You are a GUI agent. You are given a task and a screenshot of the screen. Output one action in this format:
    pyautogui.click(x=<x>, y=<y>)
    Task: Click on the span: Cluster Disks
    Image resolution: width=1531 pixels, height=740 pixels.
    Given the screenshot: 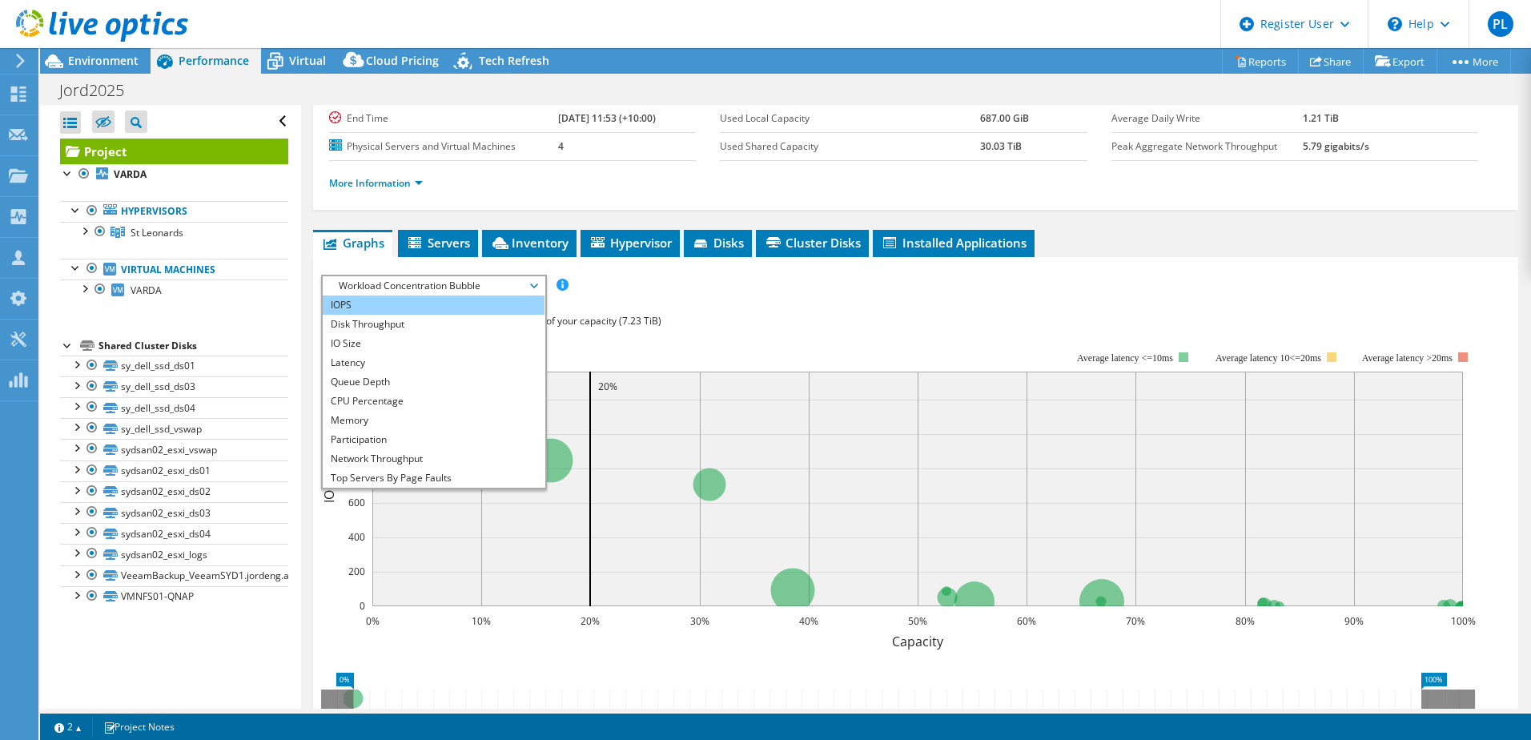 What is the action you would take?
    pyautogui.click(x=812, y=243)
    